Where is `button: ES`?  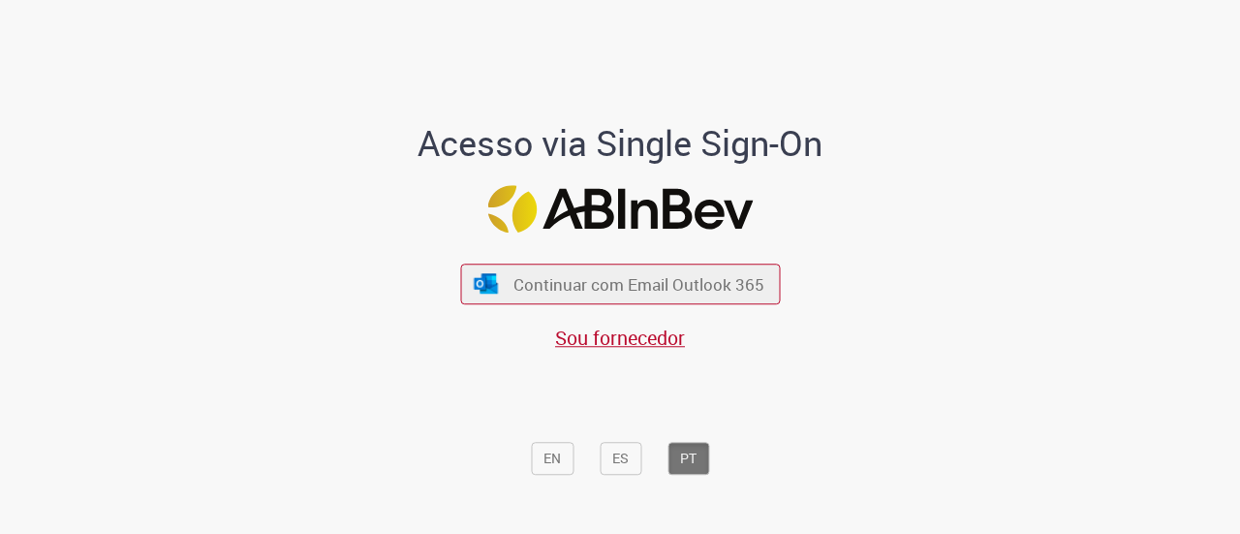
button: ES is located at coordinates (620, 458).